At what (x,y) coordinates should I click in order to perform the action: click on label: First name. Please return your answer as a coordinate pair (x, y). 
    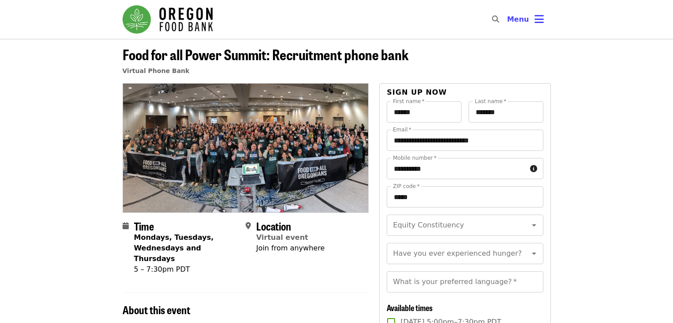
    Looking at the image, I should click on (409, 101).